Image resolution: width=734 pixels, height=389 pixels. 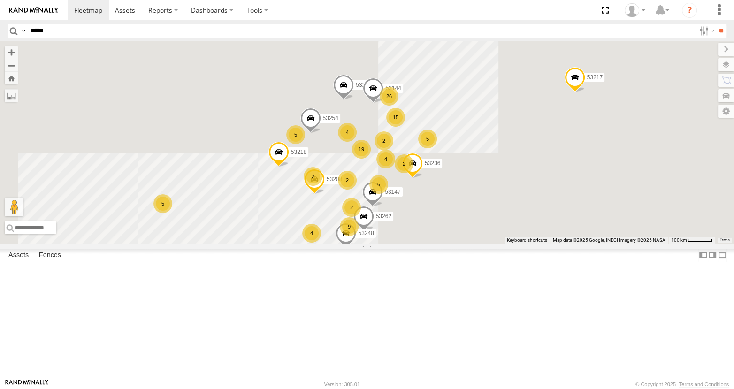 I want to click on span: 53248, so click(x=366, y=233).